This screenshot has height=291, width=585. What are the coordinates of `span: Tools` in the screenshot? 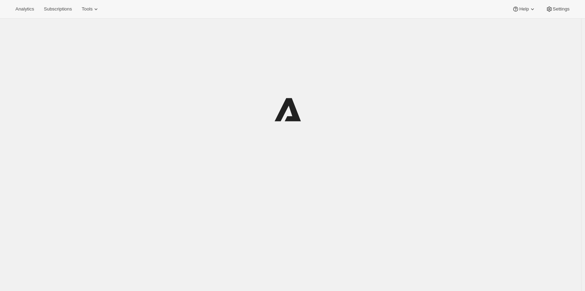 It's located at (87, 9).